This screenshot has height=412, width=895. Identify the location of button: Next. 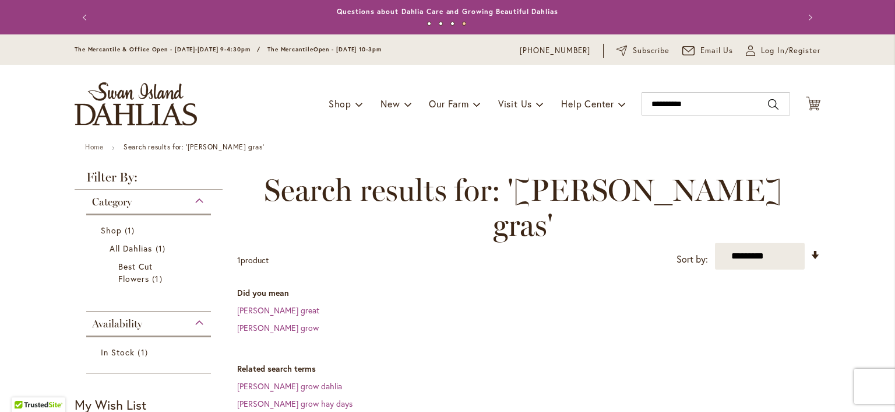
(809, 17).